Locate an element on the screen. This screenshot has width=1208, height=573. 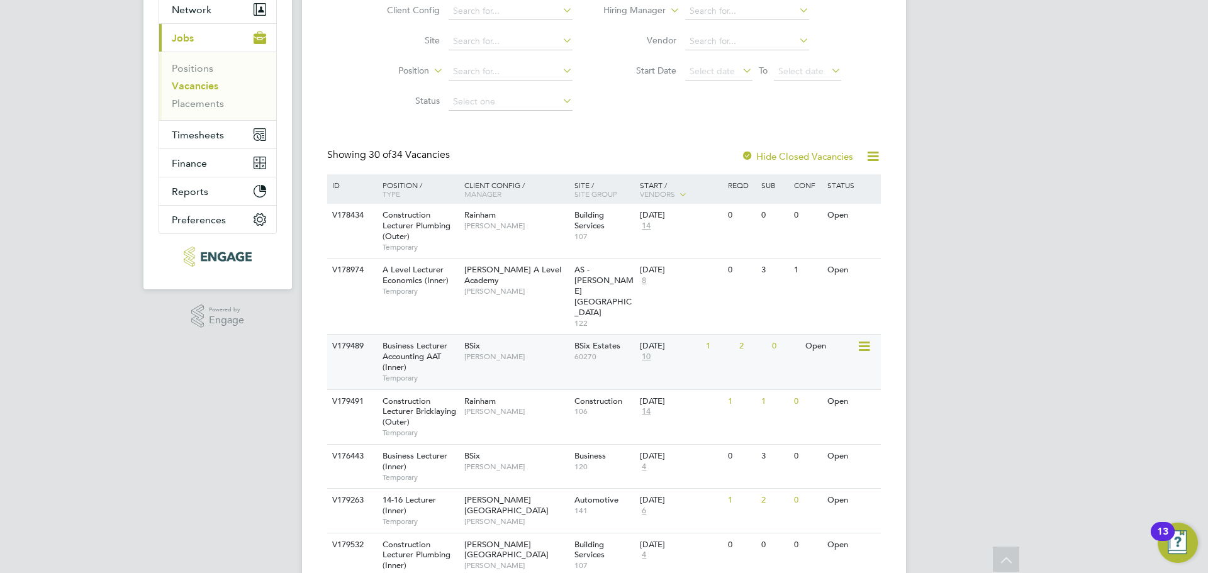
span: BSix Estates is located at coordinates (597, 345).